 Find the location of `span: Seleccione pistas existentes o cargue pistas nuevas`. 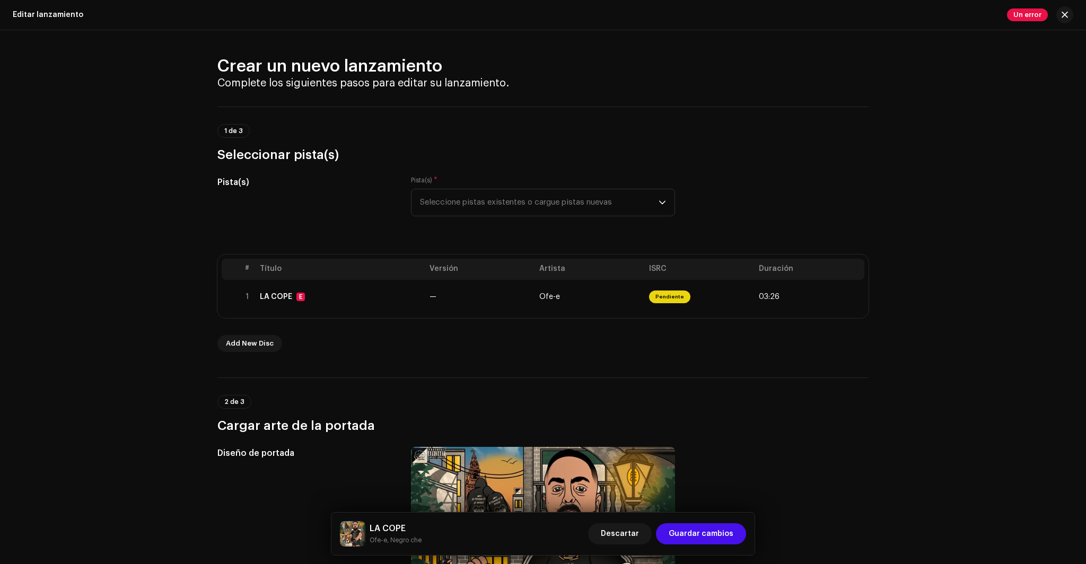

span: Seleccione pistas existentes o cargue pistas nuevas is located at coordinates (539, 203).